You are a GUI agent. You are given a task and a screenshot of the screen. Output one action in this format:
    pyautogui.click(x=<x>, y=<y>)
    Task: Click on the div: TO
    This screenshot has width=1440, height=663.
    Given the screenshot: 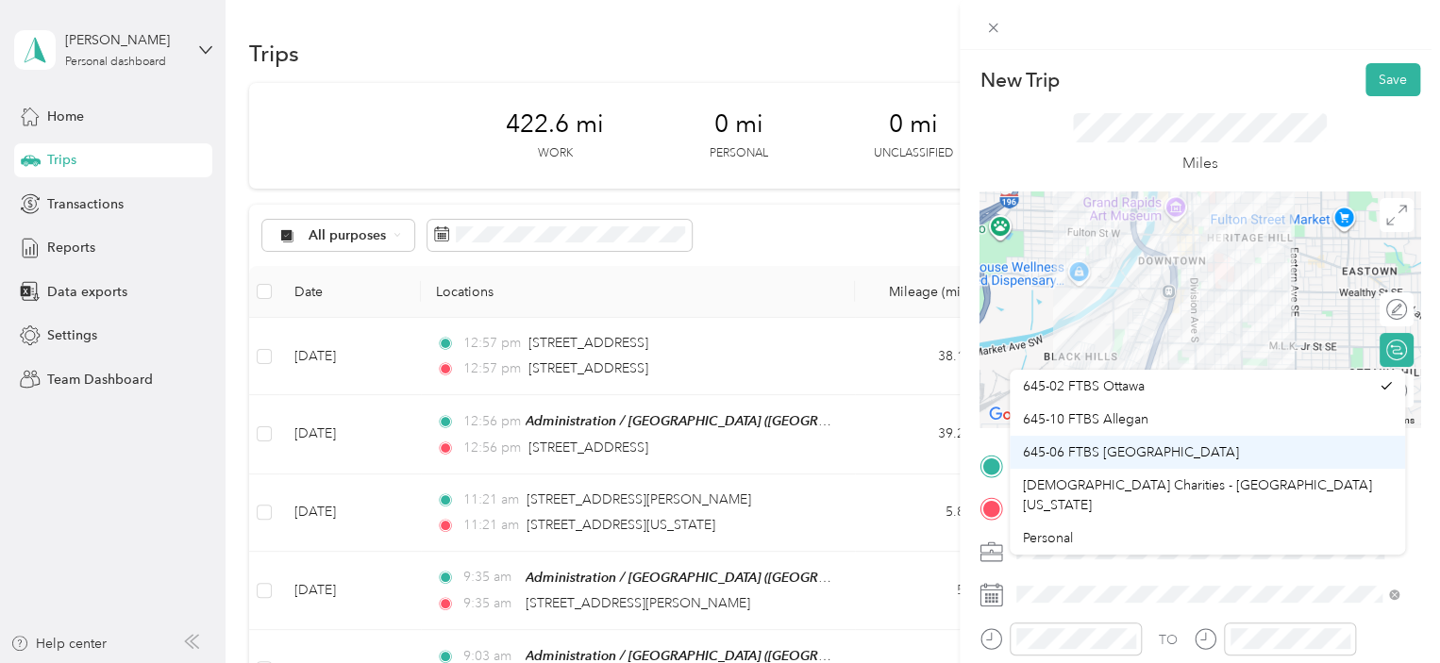 What is the action you would take?
    pyautogui.click(x=1168, y=640)
    